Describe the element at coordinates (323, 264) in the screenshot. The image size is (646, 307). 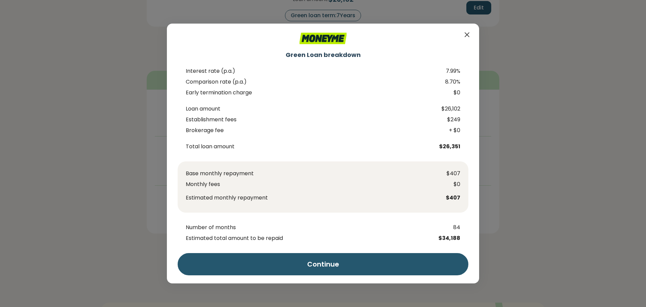
I see `button: Continue` at that location.